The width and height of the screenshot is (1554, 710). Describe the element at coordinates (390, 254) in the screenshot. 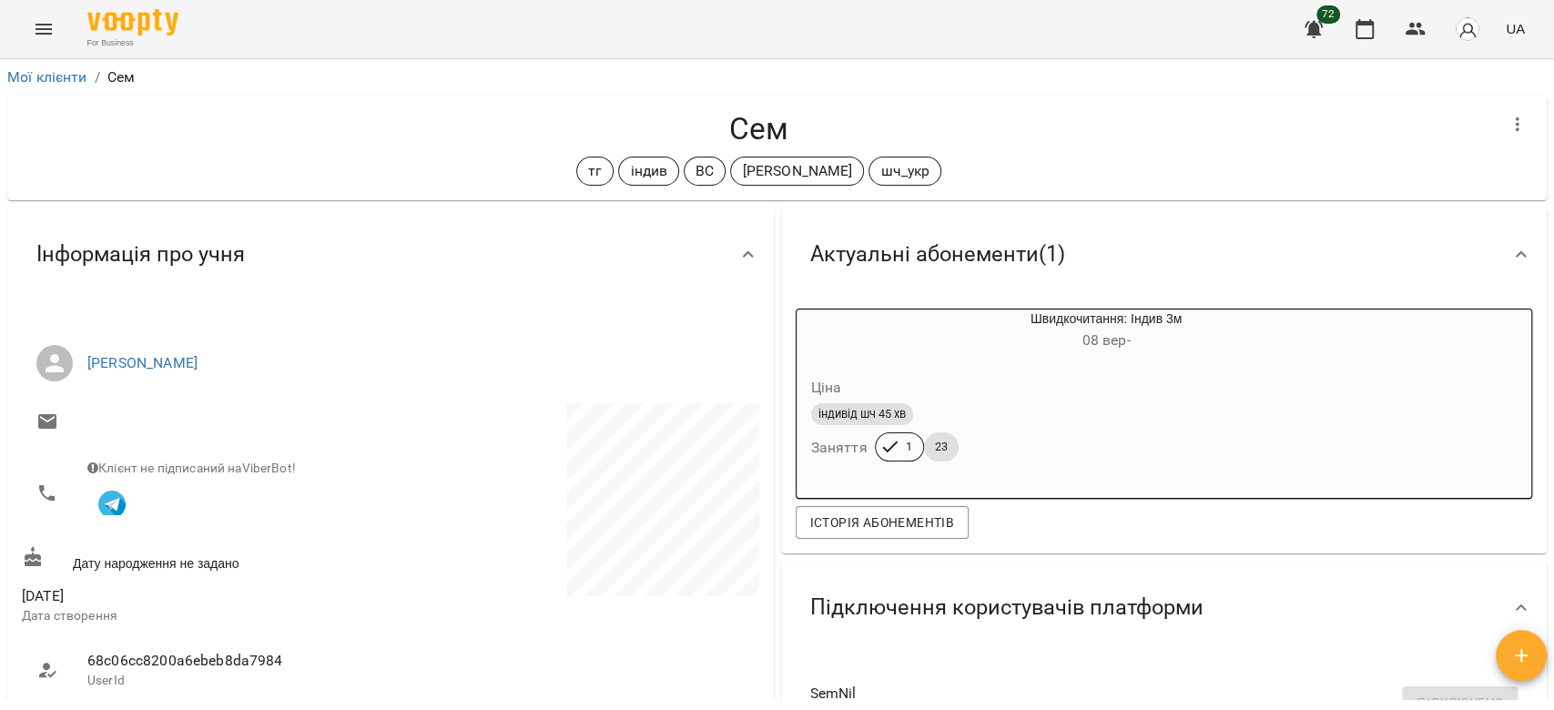

I see `div: Інформація про учня` at that location.